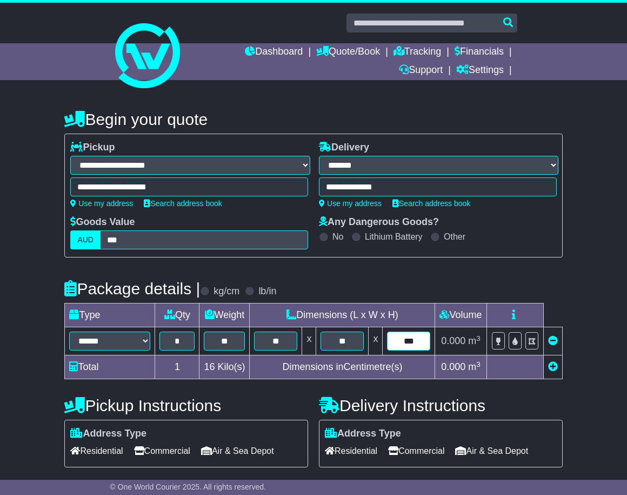 Image resolution: width=627 pixels, height=495 pixels. Describe the element at coordinates (224, 315) in the screenshot. I see `td: Weight` at that location.